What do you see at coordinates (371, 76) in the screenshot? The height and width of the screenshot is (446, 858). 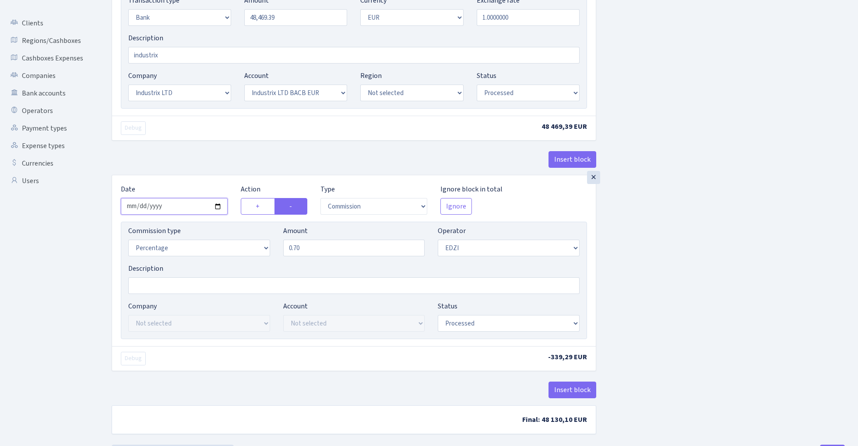 I see `label: Region` at bounding box center [371, 76].